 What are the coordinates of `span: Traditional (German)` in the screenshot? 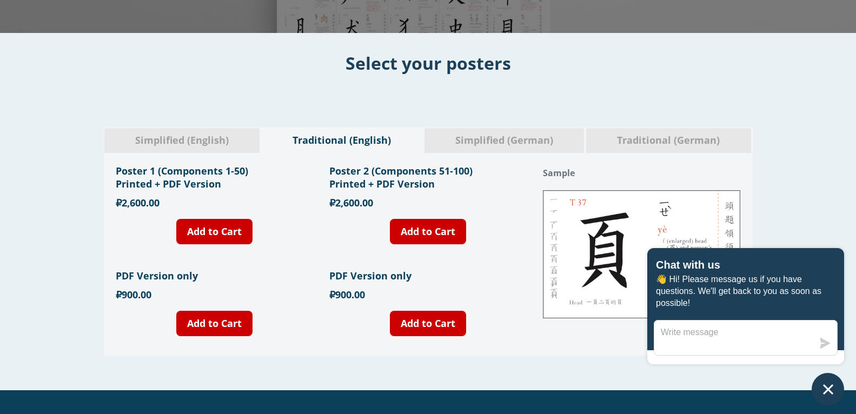 It's located at (668, 141).